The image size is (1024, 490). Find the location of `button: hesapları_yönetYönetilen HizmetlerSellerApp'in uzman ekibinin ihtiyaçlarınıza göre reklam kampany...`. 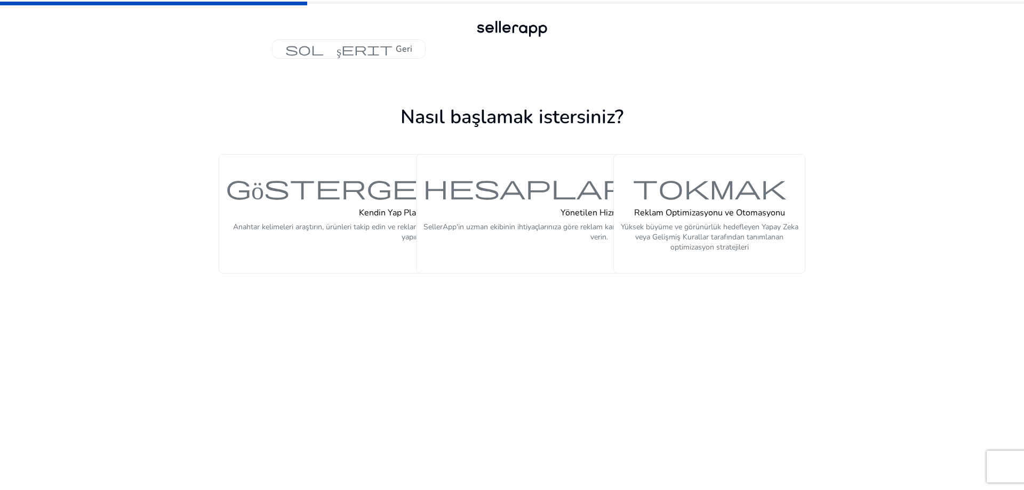

button: hesapları_yönetYönetilen HizmetlerSellerApp'in uzman ekibinin ihtiyaçlarınıza göre reklam kampany... is located at coordinates (599, 214).